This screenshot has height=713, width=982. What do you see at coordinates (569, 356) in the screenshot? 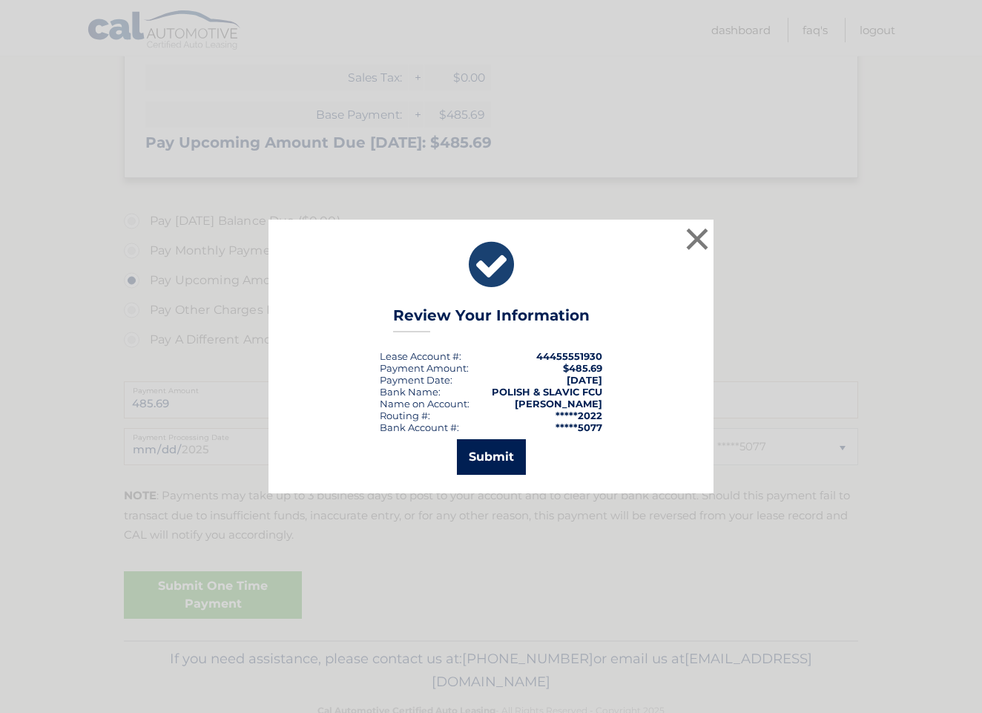
I see `strong: 44455551930` at bounding box center [569, 356].